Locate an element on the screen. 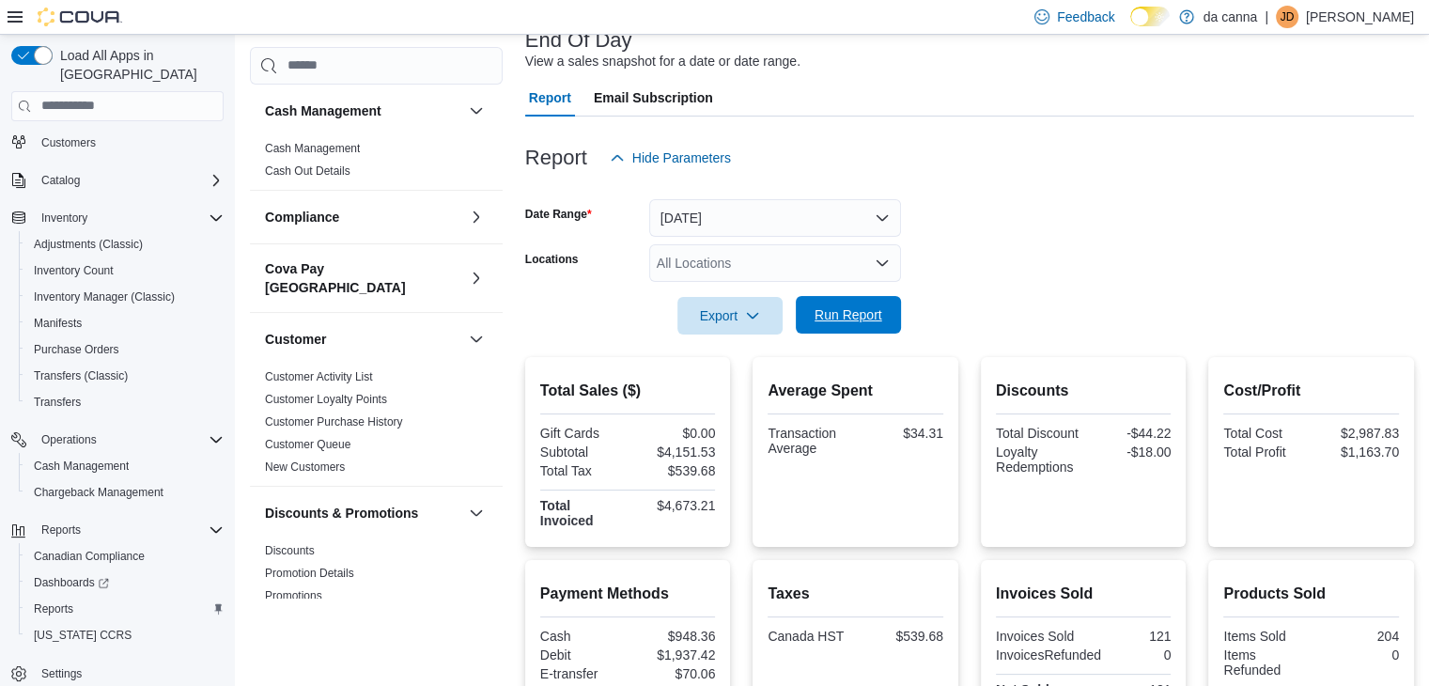 This screenshot has height=686, width=1429. div: $1,937.42 is located at coordinates (673, 655).